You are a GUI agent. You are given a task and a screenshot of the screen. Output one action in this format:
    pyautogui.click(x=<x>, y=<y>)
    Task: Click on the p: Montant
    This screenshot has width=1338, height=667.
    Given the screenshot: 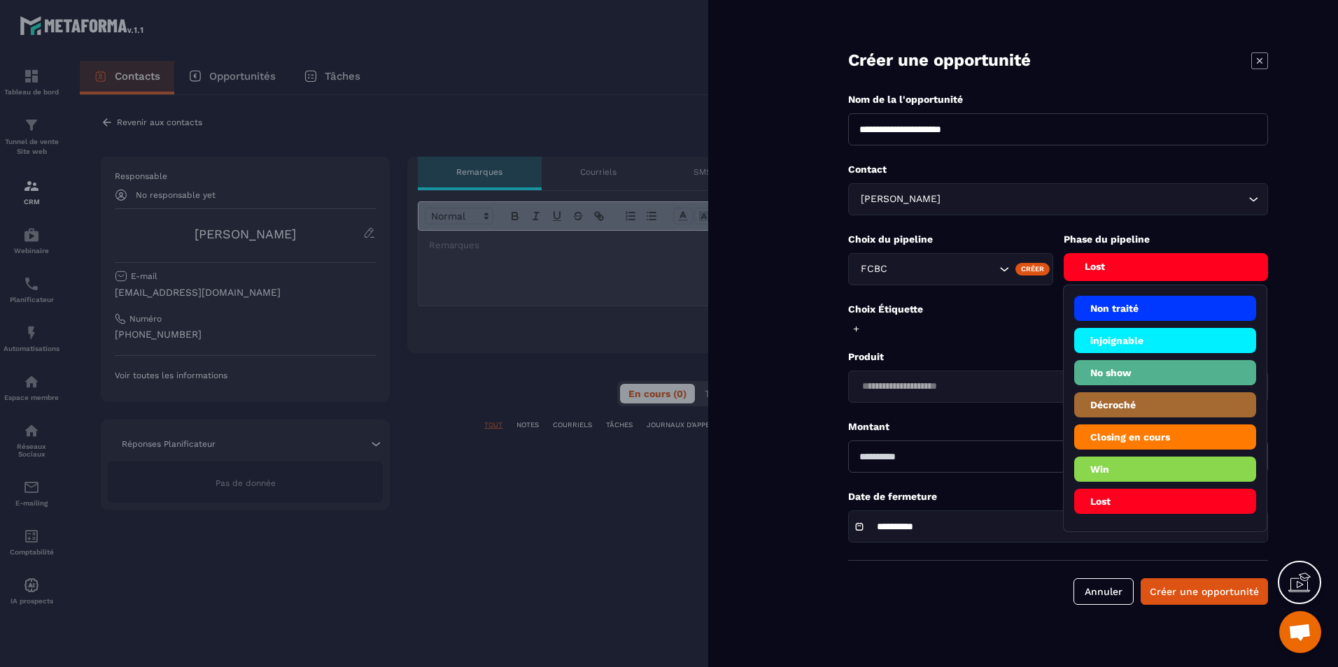 What is the action you would take?
    pyautogui.click(x=1058, y=427)
    